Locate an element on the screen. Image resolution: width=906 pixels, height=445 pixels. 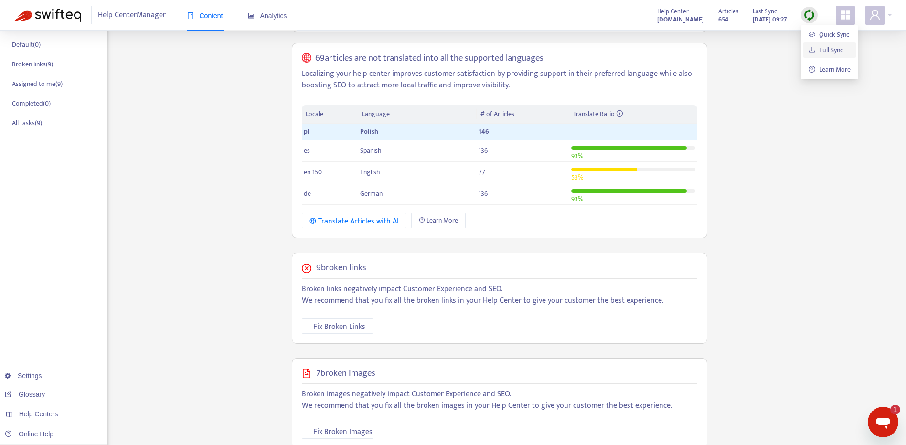
button: Fix Broken Images is located at coordinates (338, 431).